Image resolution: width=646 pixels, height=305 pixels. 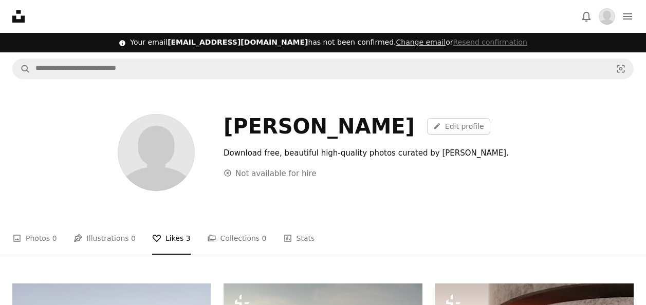 What do you see at coordinates (490, 43) in the screenshot?
I see `button: Resend confirmation` at bounding box center [490, 43].